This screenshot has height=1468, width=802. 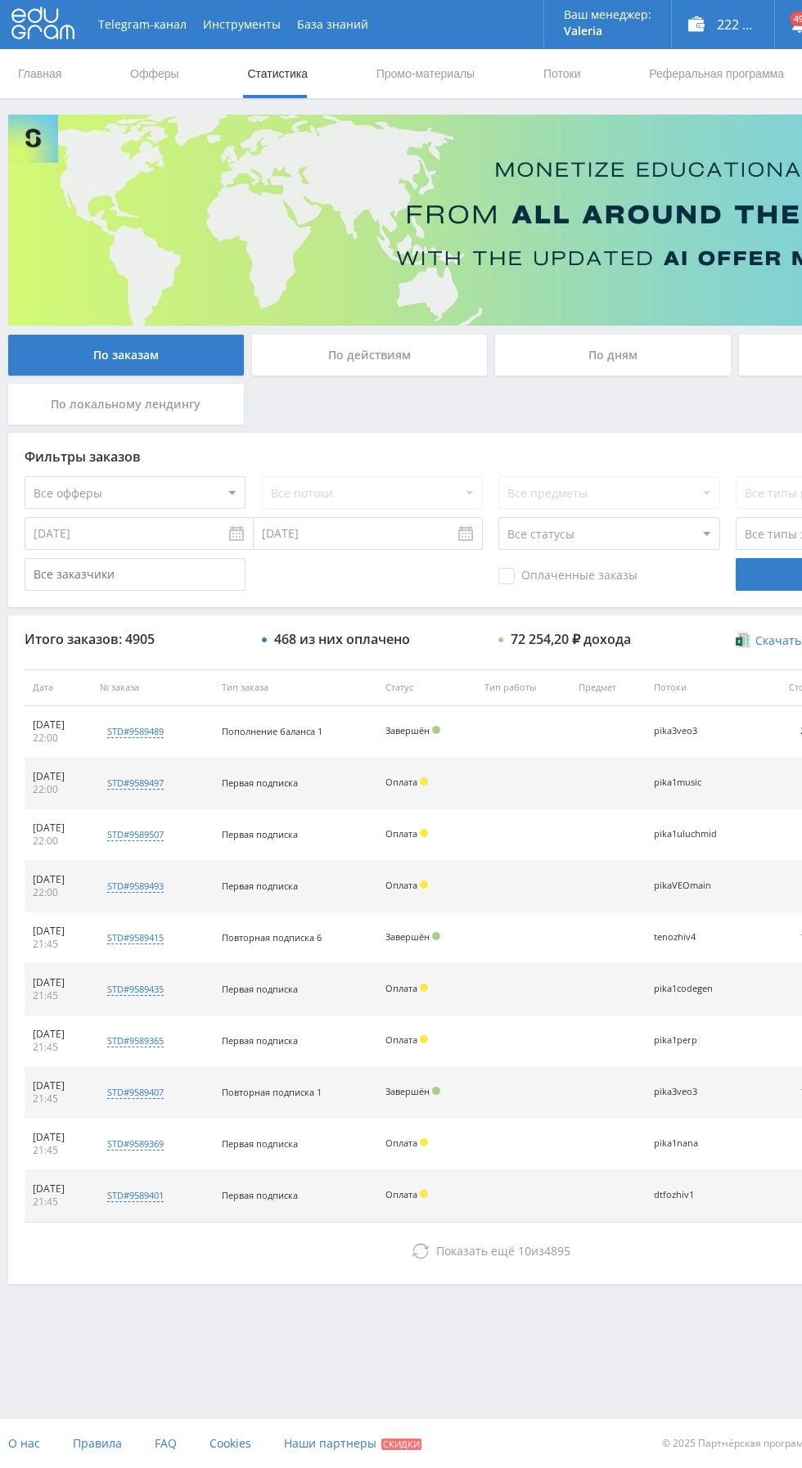 I want to click on p: Valeria, so click(x=607, y=31).